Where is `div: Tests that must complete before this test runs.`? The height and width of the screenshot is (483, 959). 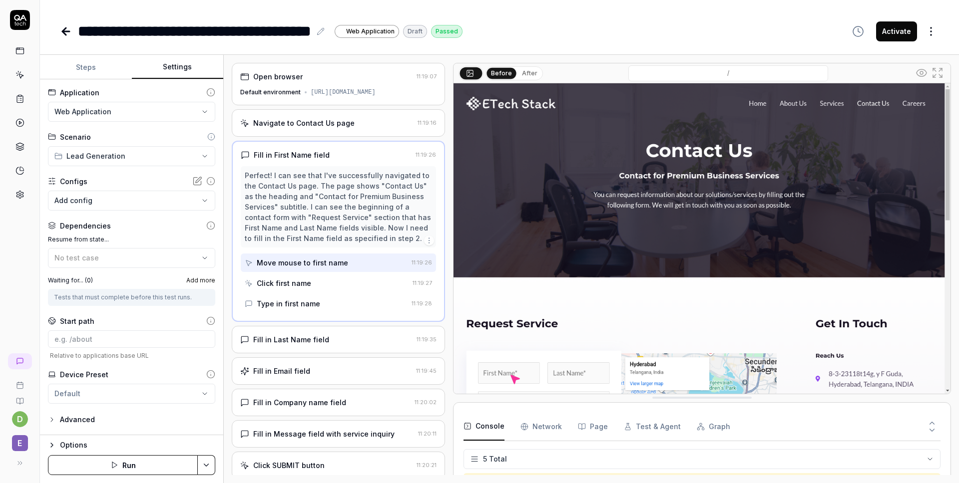
div: Tests that must complete before this test runs. is located at coordinates (131, 298).